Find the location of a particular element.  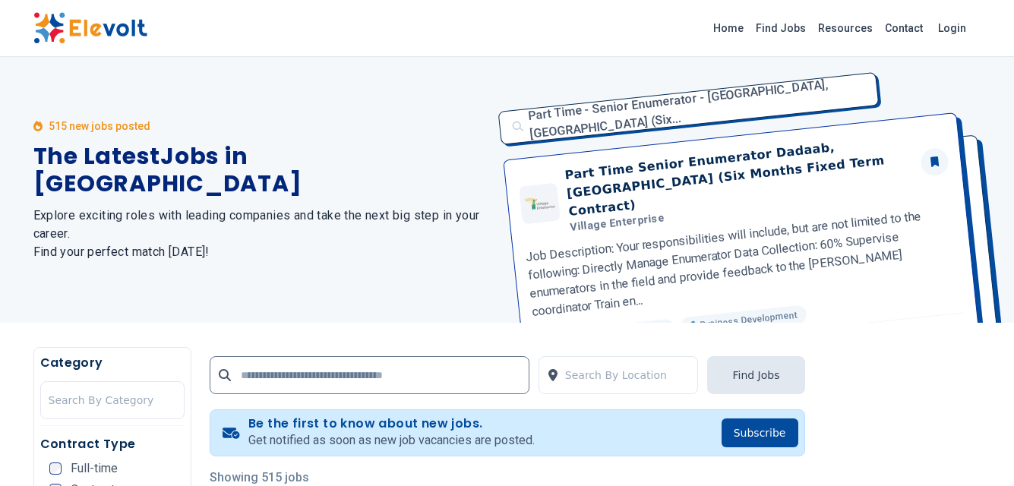

a: Login is located at coordinates (952, 28).